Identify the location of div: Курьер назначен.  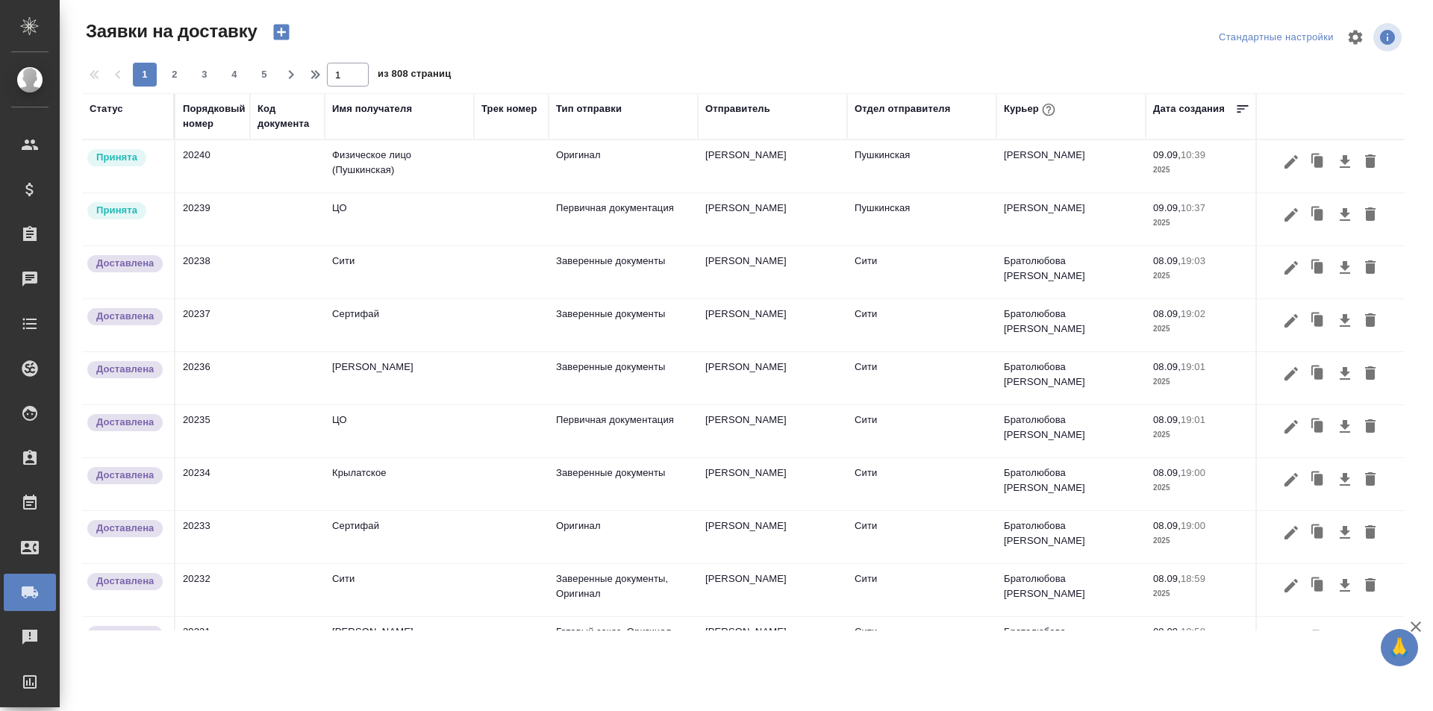
(126, 211).